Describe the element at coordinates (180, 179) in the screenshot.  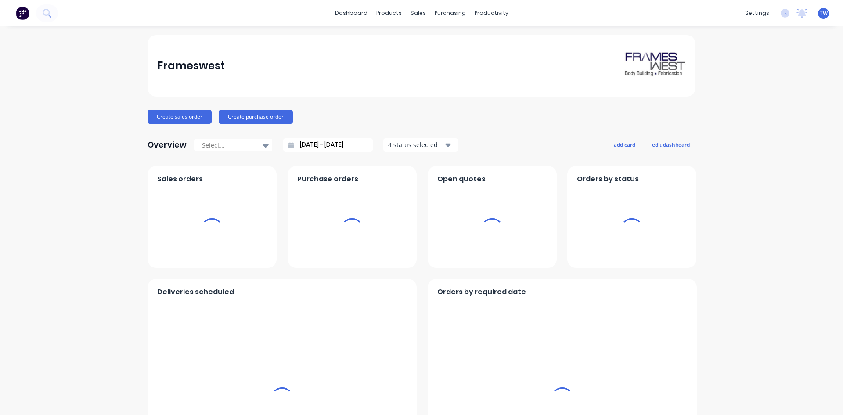
I see `span: Sales orders` at that location.